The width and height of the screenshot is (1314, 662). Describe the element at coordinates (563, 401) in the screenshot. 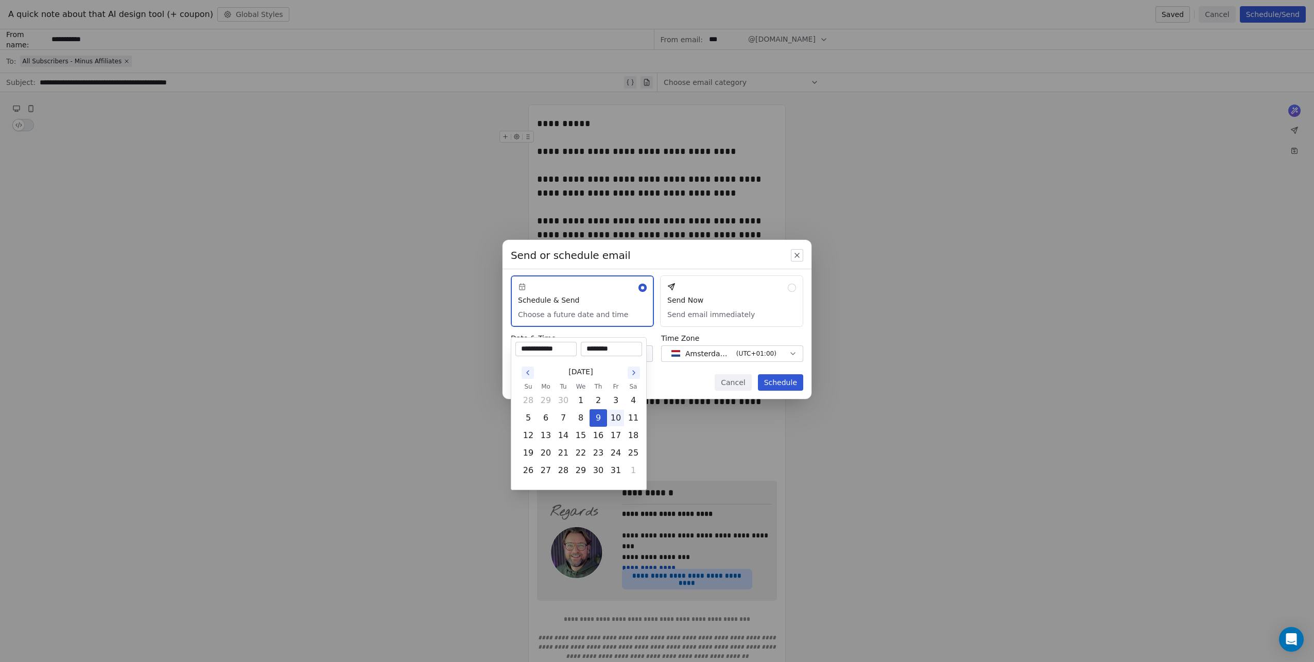

I see `button: Tuesday, September 30th, 2025` at that location.